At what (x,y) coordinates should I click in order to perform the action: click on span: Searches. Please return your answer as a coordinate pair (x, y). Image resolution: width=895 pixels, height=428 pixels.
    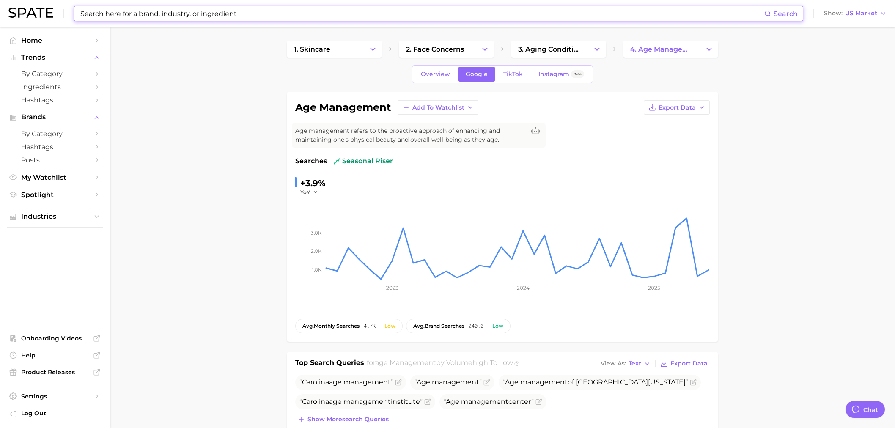
    Looking at the image, I should click on (311, 161).